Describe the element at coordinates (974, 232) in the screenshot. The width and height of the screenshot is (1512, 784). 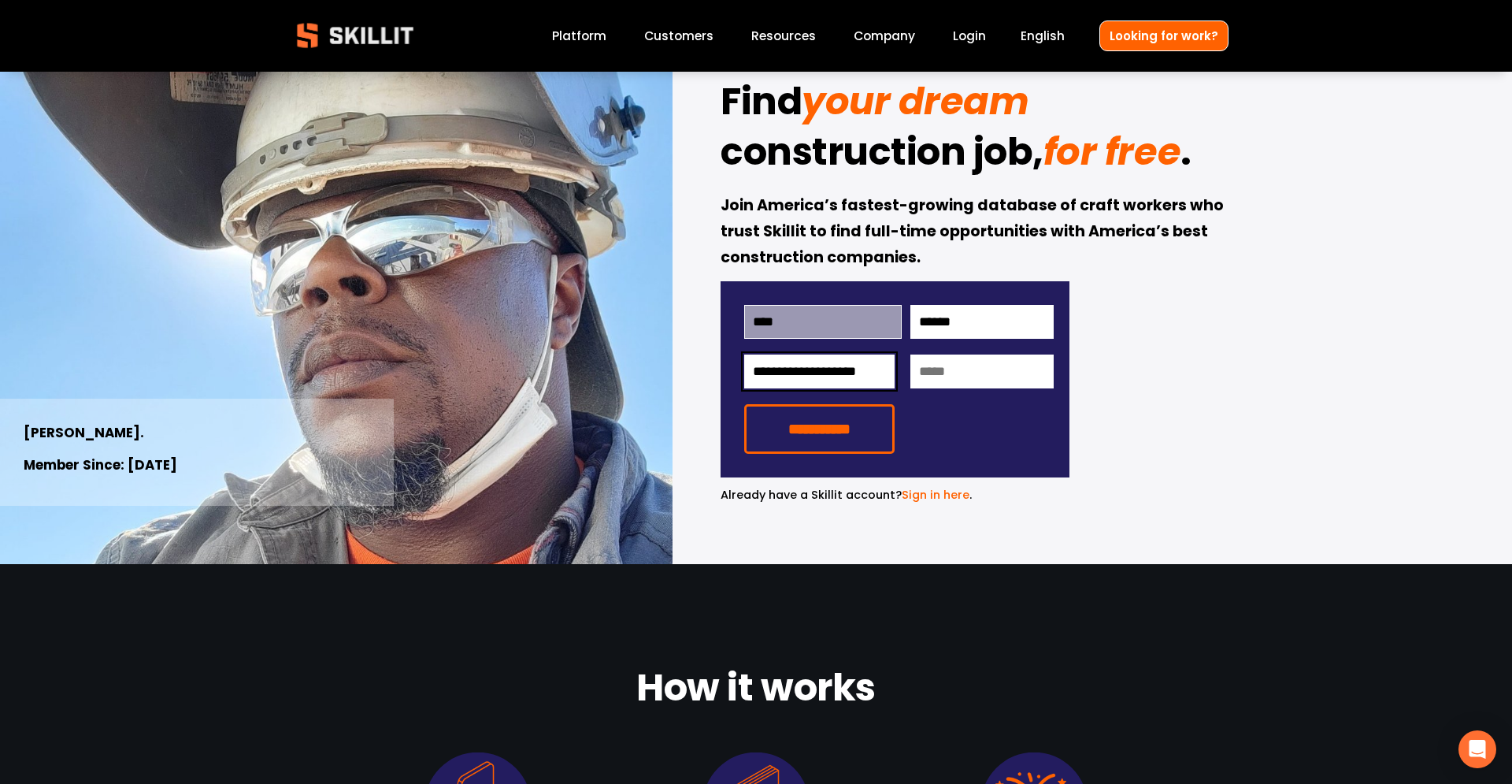
I see `strong: Join America’s fastest-growing database of craft workers who trust Skillit to find full-time oppo...` at that location.